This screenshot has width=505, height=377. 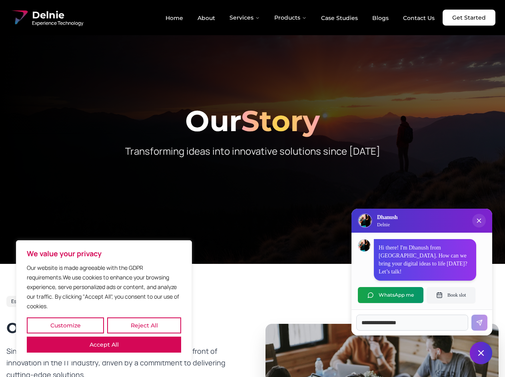 What do you see at coordinates (364, 245) in the screenshot?
I see `img: Dhanush` at bounding box center [364, 245].